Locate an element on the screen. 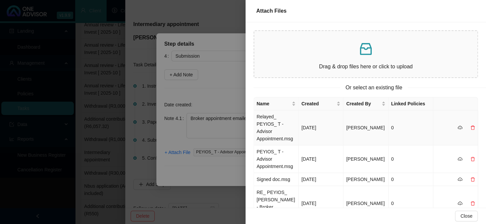  span: Or select an existing file is located at coordinates (374, 88).